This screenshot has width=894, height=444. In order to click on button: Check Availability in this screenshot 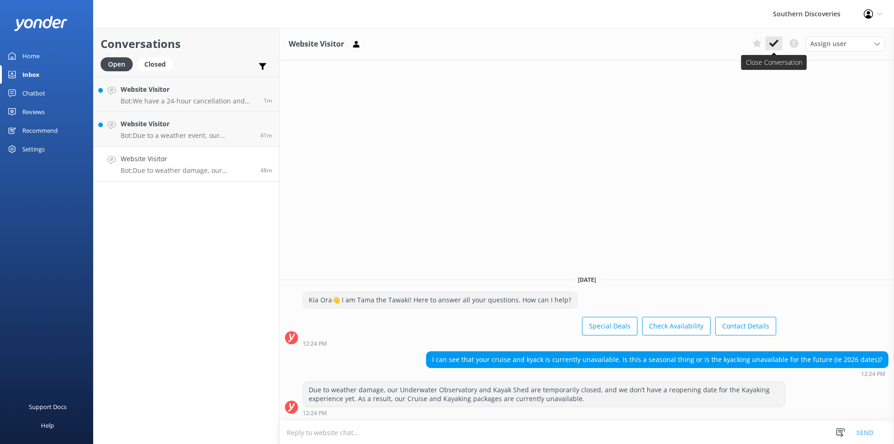, I will do `click(676, 326)`.